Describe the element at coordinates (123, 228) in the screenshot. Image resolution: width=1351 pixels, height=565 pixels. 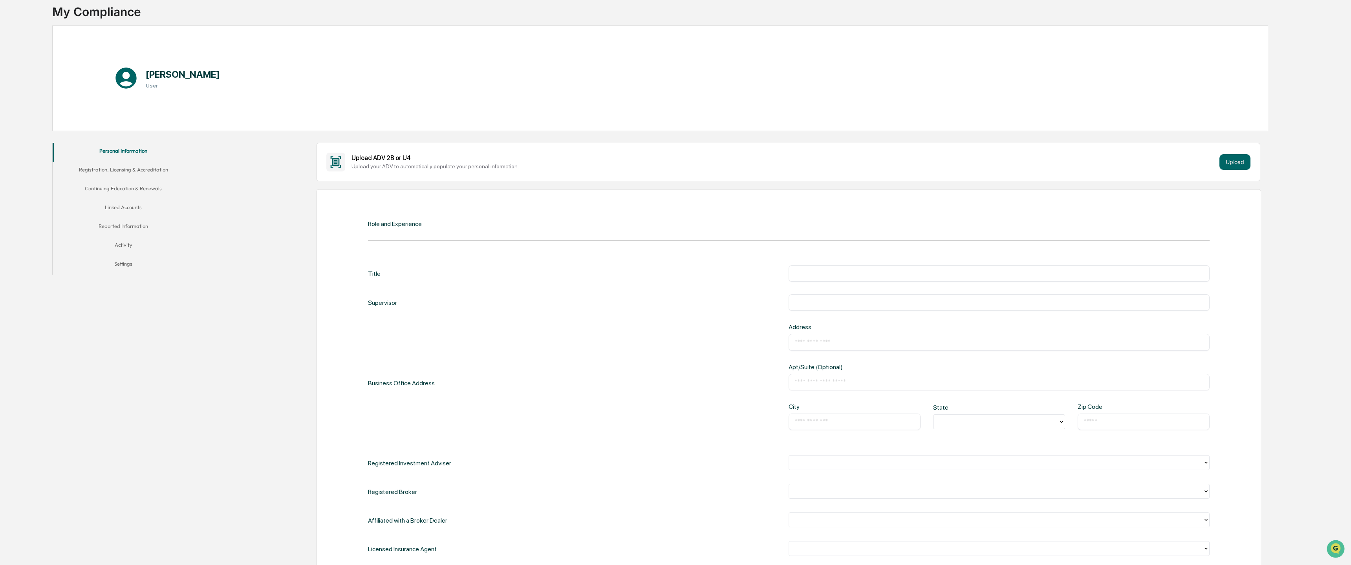
I see `button: Reported Information` at that location.